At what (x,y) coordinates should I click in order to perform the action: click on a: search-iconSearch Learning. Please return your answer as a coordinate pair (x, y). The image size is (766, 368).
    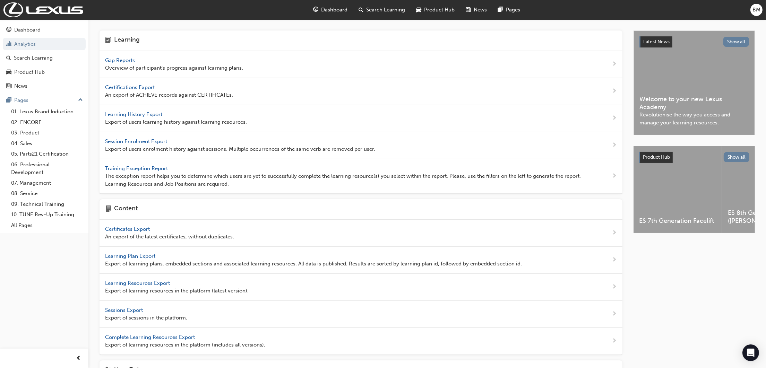
    Looking at the image, I should click on (382, 10).